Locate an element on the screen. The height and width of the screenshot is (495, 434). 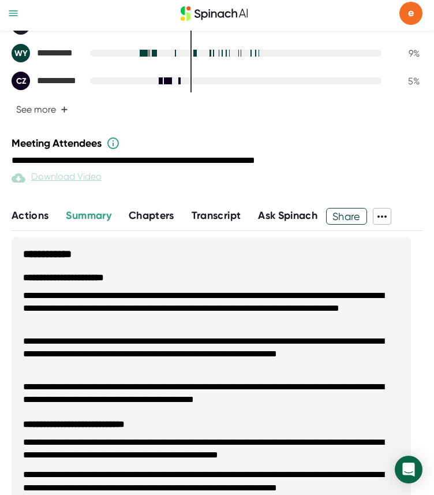
span: Ask Spinach is located at coordinates (287, 215).